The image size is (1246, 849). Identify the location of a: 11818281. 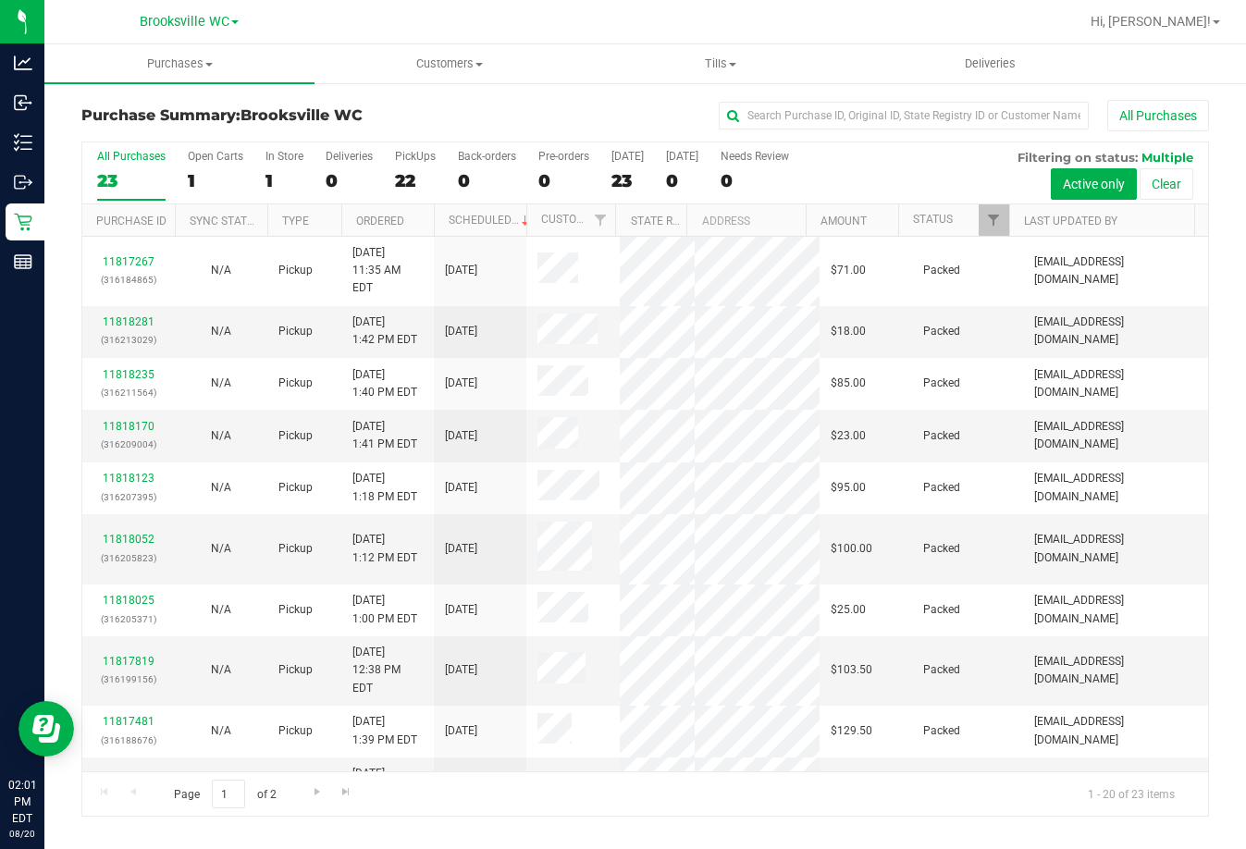
(129, 322).